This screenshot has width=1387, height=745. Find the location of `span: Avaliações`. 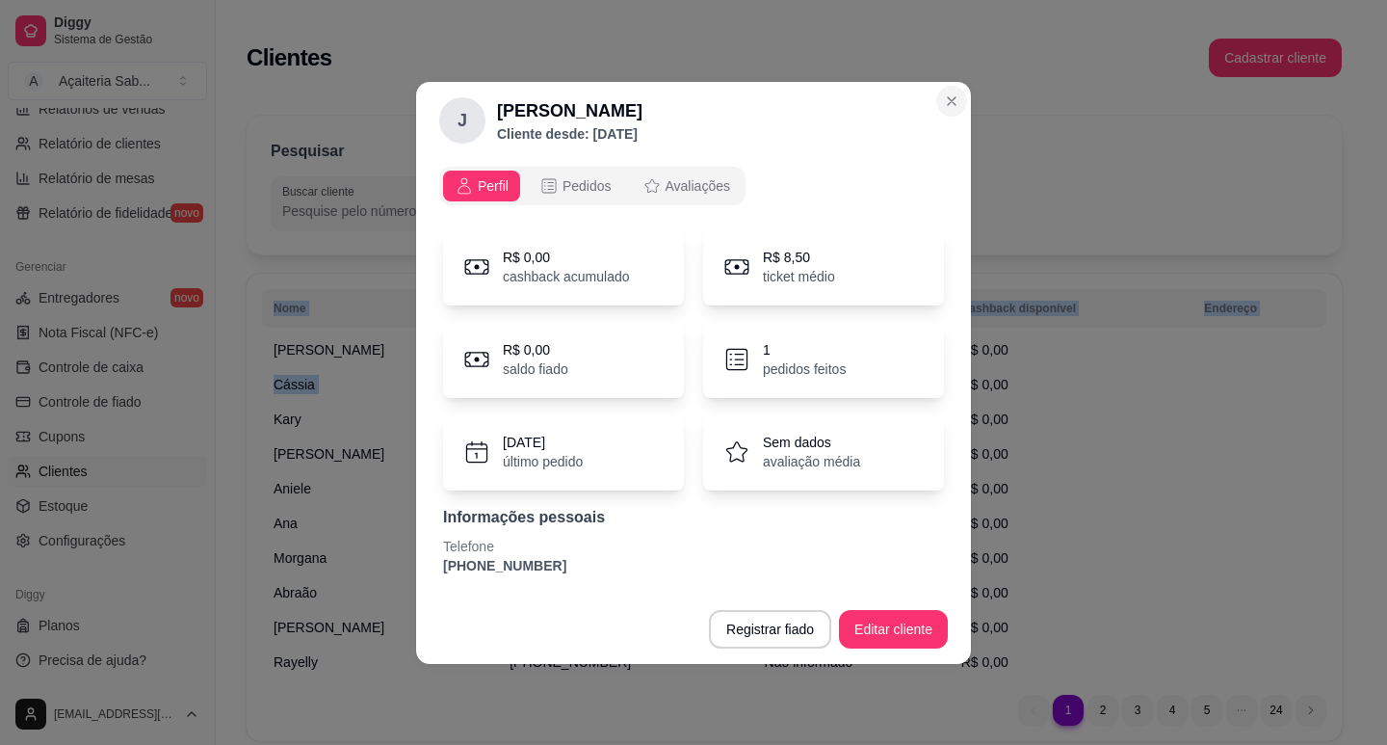

span: Avaliações is located at coordinates (698, 186).